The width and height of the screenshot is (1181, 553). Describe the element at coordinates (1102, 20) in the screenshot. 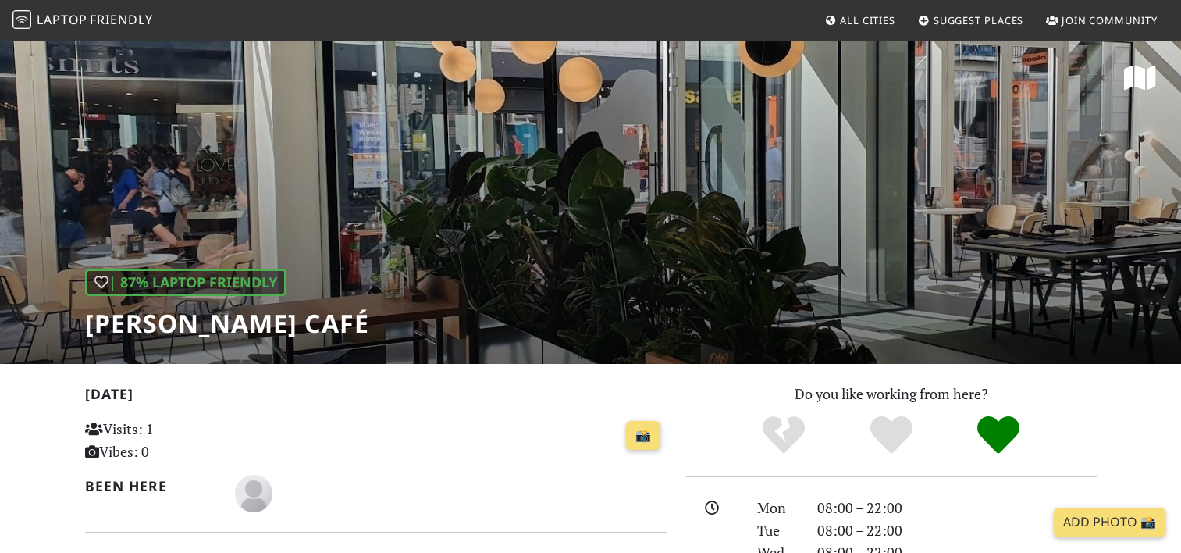

I see `a: Join Community` at that location.